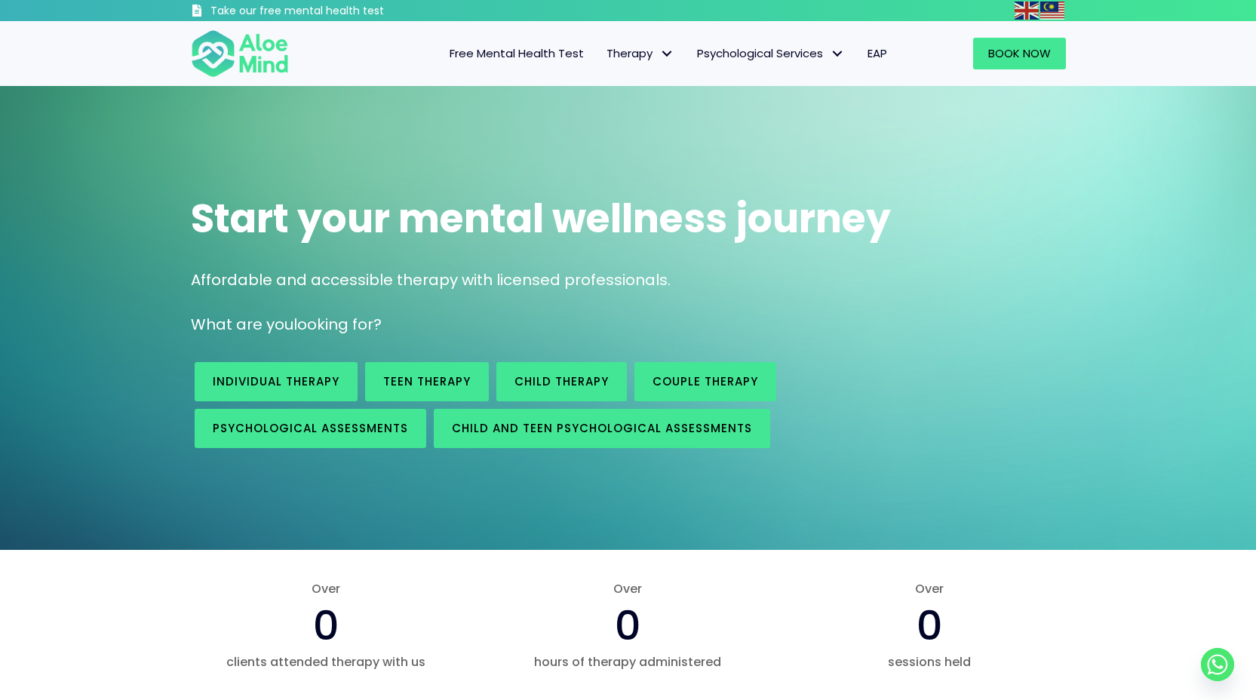 The width and height of the screenshot is (1256, 700). Describe the element at coordinates (1028, 10) in the screenshot. I see `a: English` at that location.